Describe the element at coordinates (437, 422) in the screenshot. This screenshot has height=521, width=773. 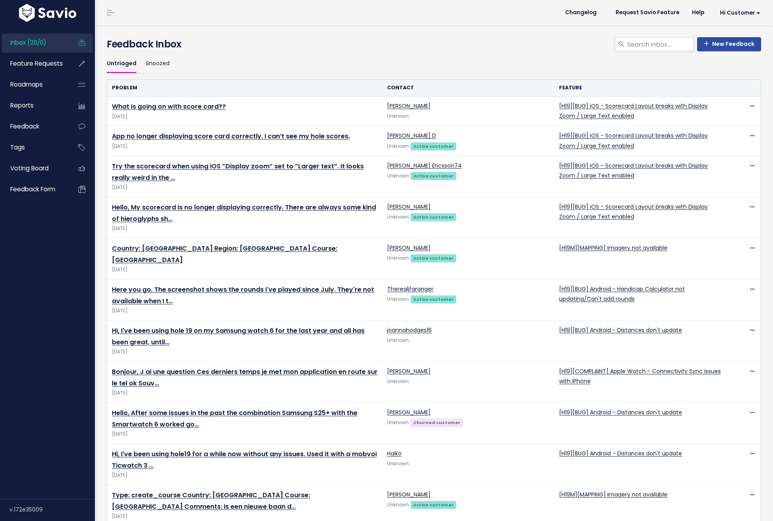
I see `a: Churned customer` at that location.